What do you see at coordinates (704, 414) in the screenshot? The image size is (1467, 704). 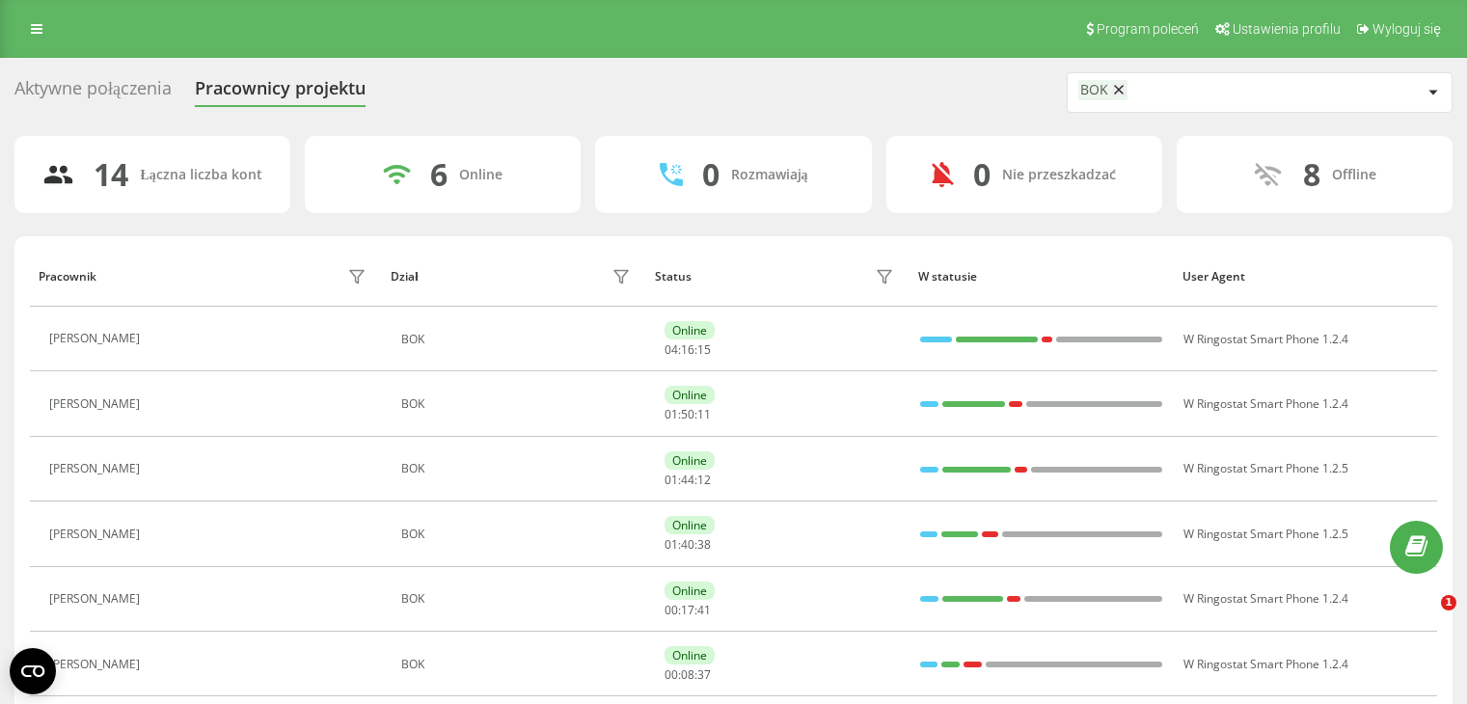 I see `span: 11` at bounding box center [704, 414].